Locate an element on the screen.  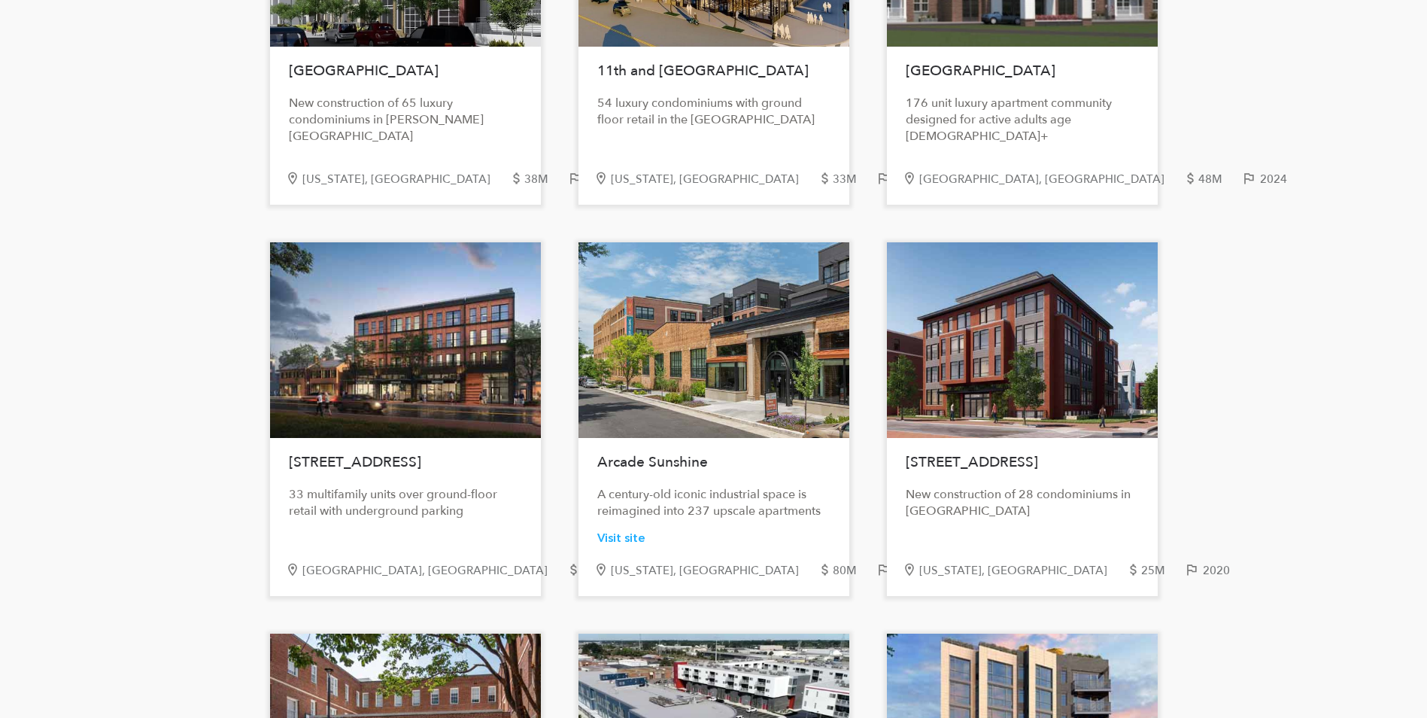
div: 80M is located at coordinates (854, 570).